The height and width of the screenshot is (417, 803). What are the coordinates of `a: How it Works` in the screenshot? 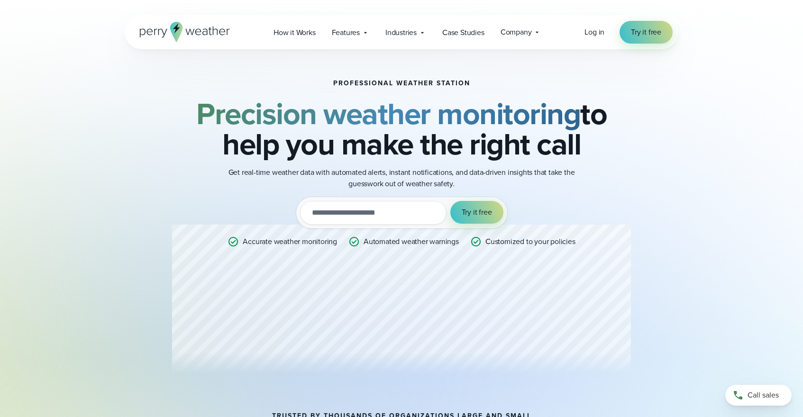 It's located at (294, 32).